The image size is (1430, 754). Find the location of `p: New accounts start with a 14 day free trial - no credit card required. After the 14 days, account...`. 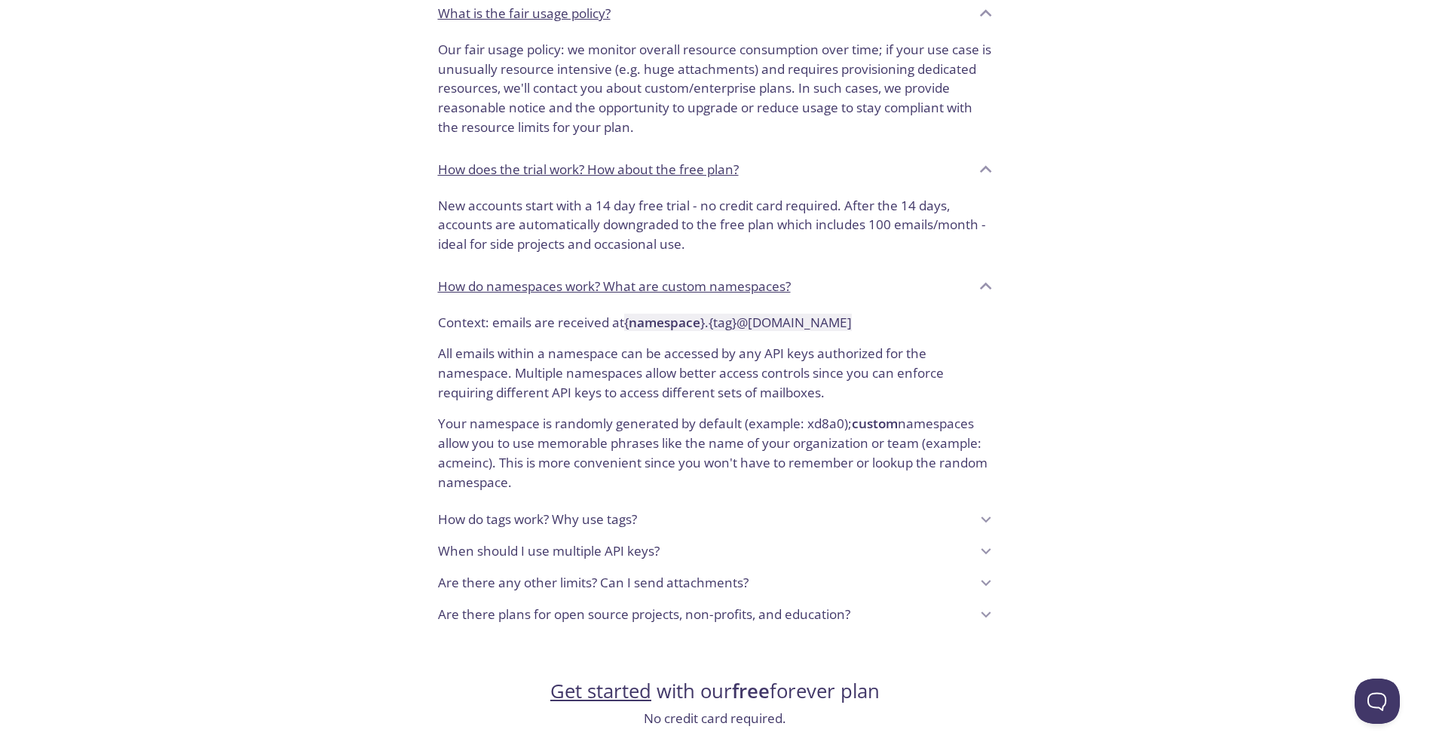

p: New accounts start with a 14 day free trial - no credit card required. After the 14 days, account... is located at coordinates (716, 225).